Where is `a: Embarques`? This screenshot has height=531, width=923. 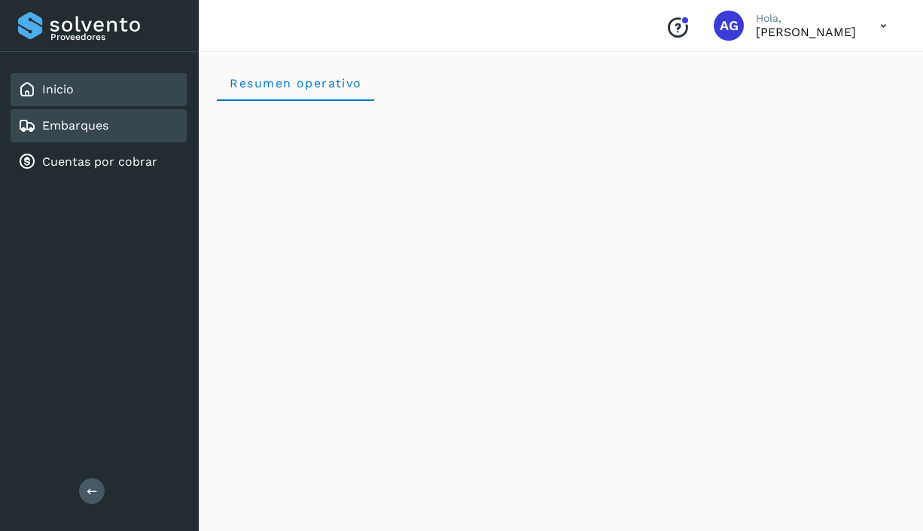
a: Embarques is located at coordinates (75, 125).